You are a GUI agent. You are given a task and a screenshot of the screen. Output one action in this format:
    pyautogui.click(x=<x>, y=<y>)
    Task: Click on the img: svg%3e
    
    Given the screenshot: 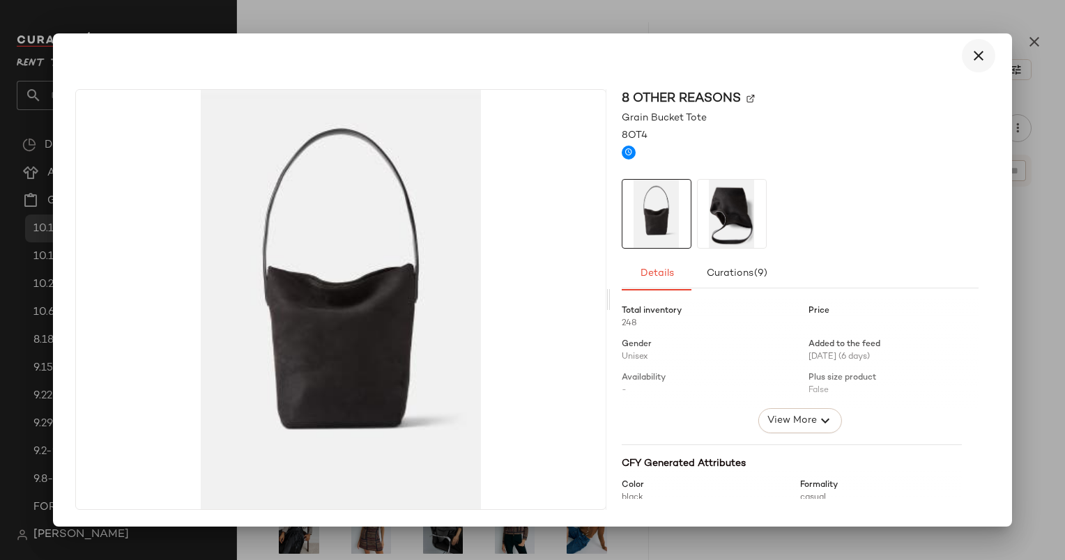 What is the action you would take?
    pyautogui.click(x=751, y=99)
    